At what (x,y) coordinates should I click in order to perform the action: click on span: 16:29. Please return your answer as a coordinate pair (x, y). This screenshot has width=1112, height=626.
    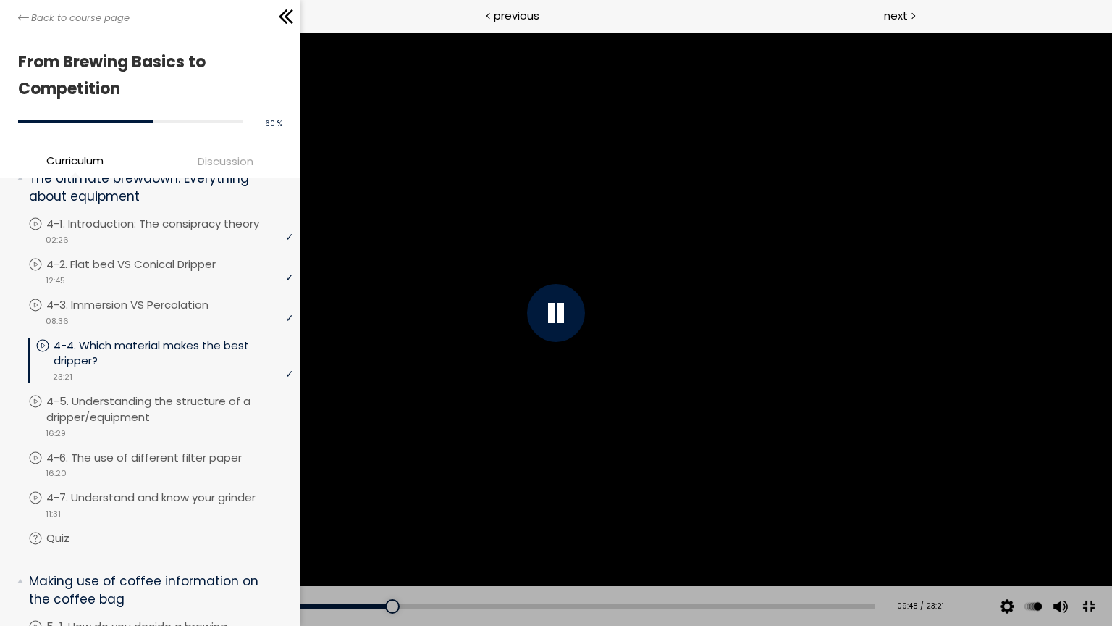
    Looking at the image, I should click on (56, 433).